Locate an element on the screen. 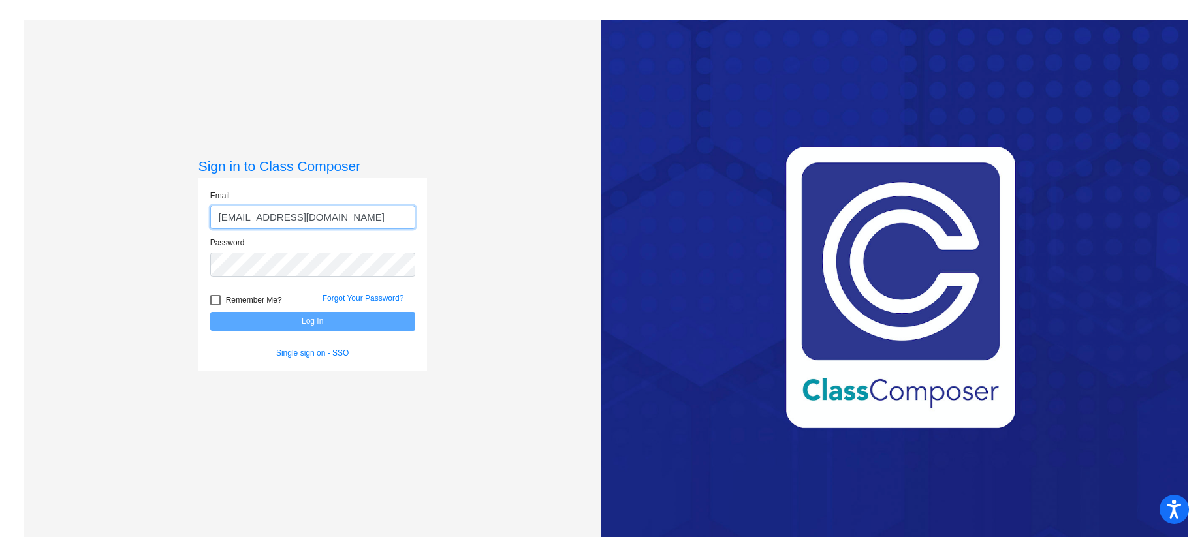 The image size is (1202, 537). h3: Sign in to Class Composer is located at coordinates (313, 166).